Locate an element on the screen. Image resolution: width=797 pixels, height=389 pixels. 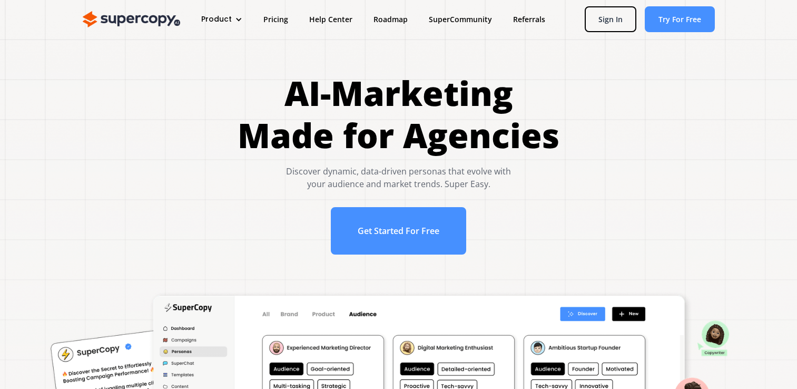
a: SuperCommunity is located at coordinates (461, 19).